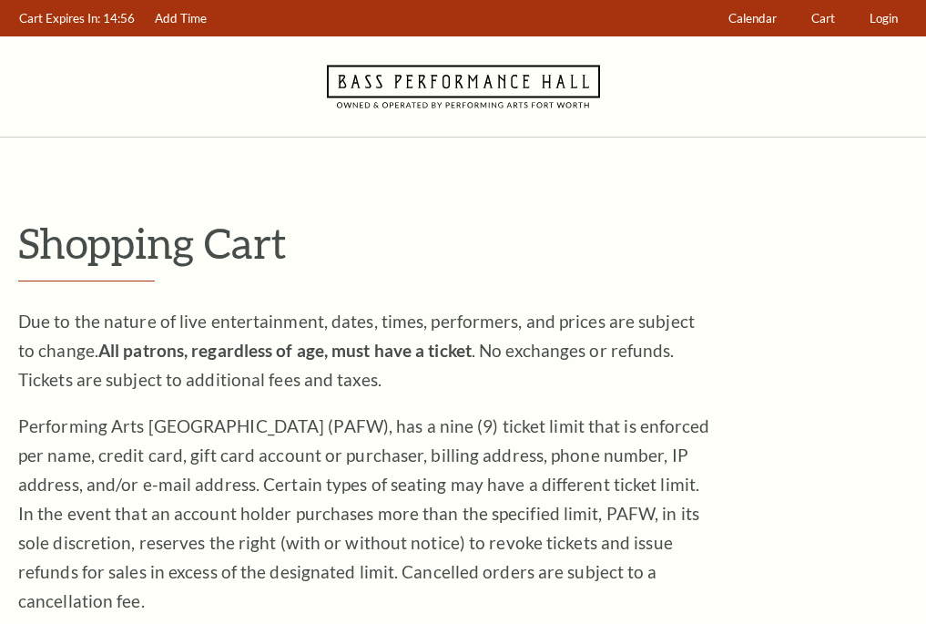 The width and height of the screenshot is (926, 624). What do you see at coordinates (118, 18) in the screenshot?
I see `span: 14:56` at bounding box center [118, 18].